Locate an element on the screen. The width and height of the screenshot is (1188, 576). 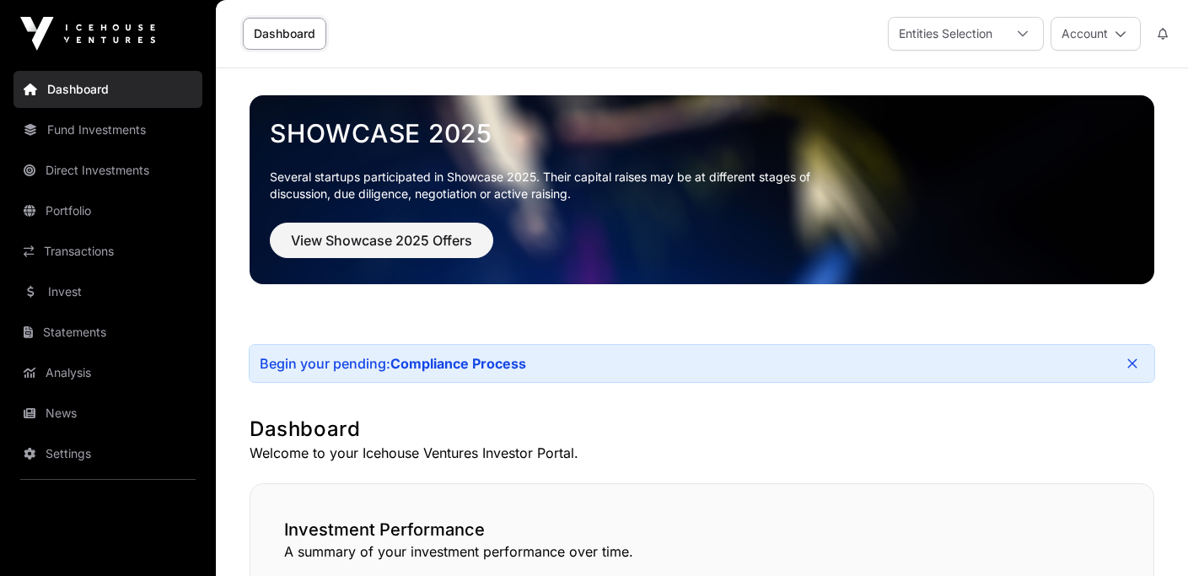
a: Invest is located at coordinates (108, 292).